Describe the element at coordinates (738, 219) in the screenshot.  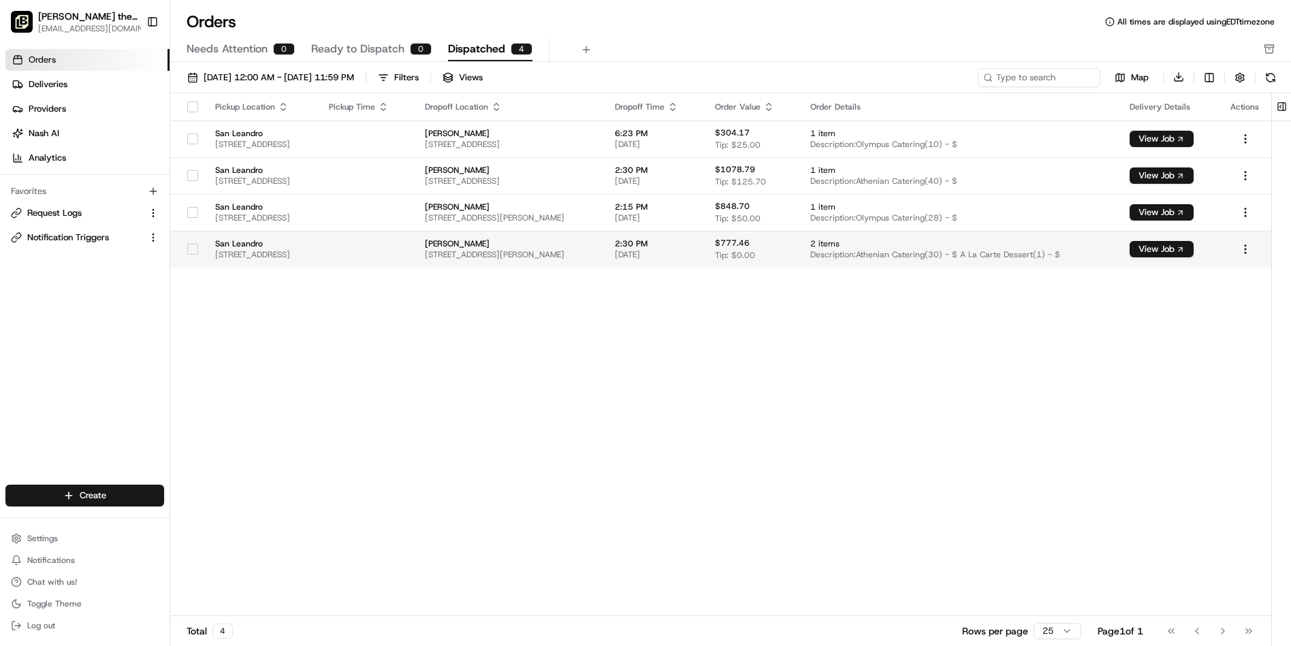
I see `span: Tip: $50.00` at that location.